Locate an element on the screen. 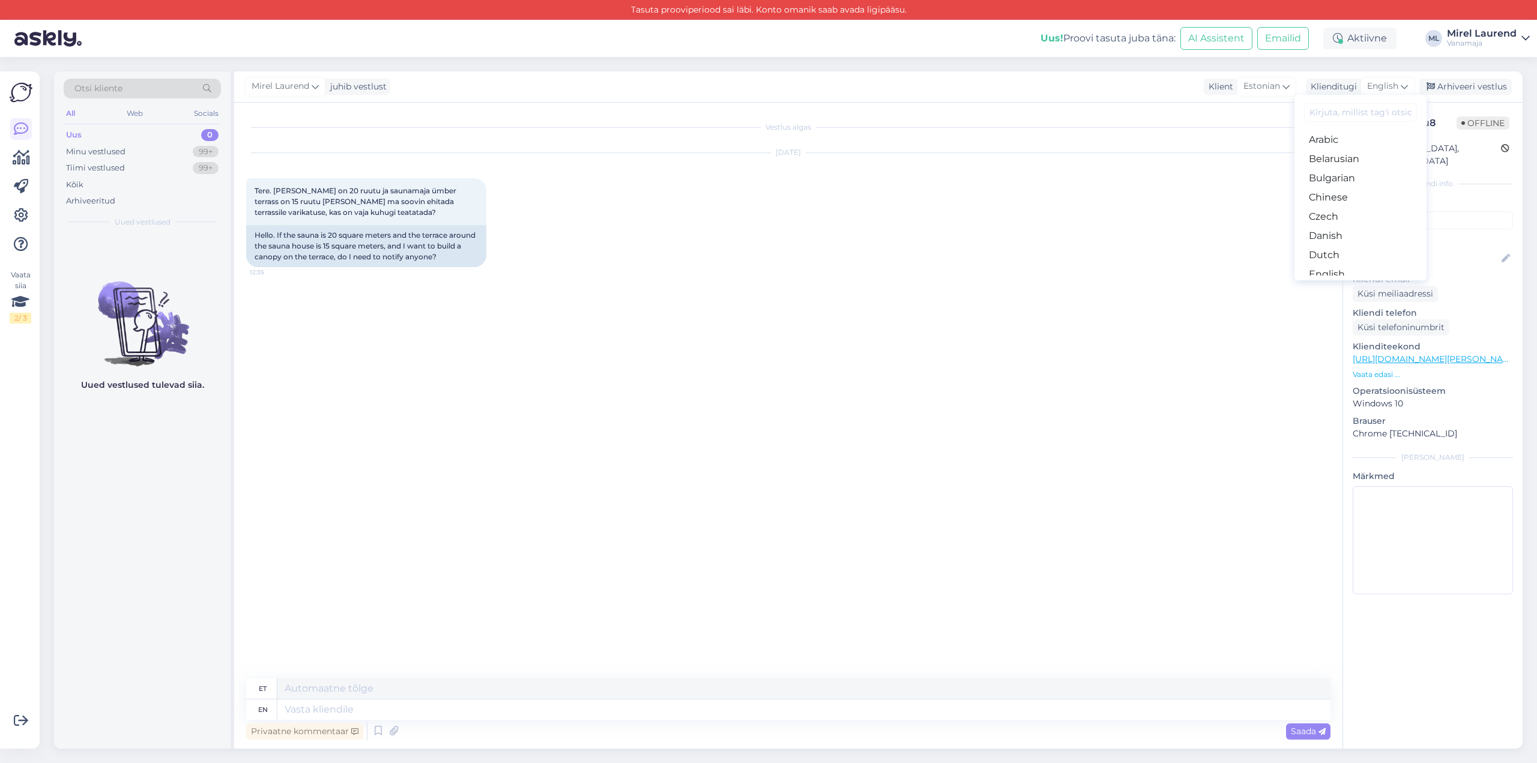 This screenshot has width=1537, height=763. div: Küsi meiliaadressi is located at coordinates (1395, 294).